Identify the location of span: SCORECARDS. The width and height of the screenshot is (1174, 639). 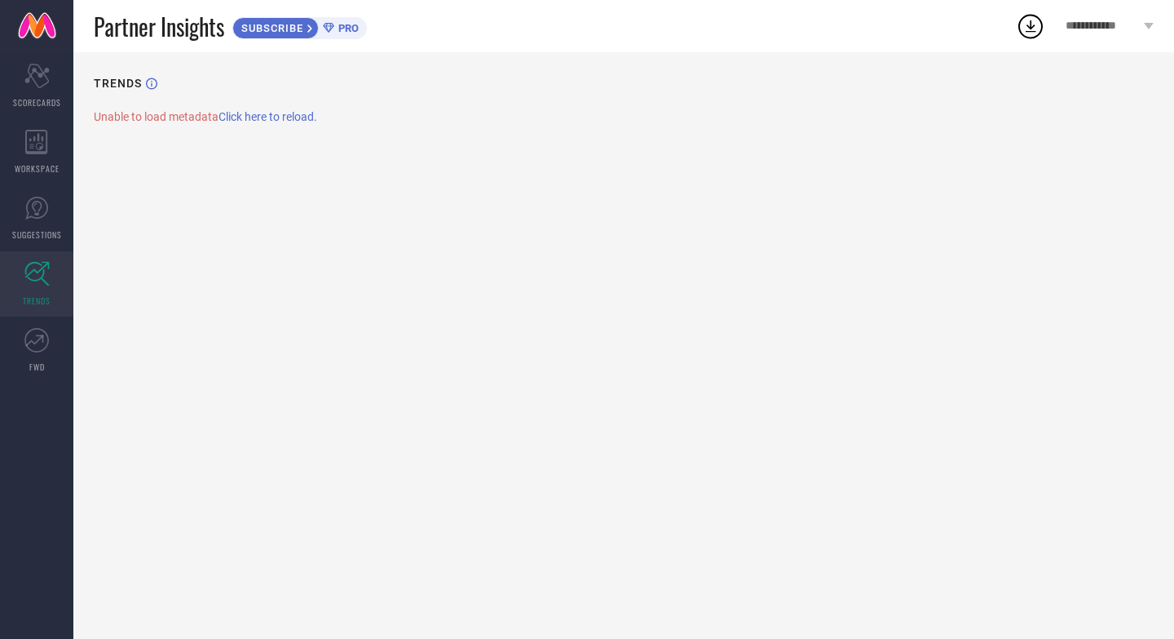
(37, 102).